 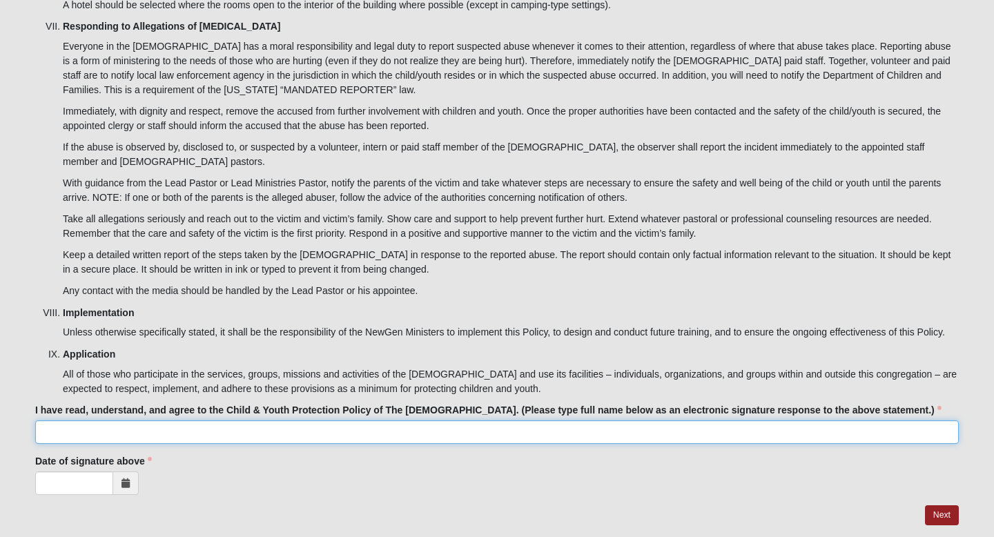 I want to click on p: All of those who participate in the services, groups, missions and activities of the [DEMOGRAPHIC..., so click(x=511, y=382).